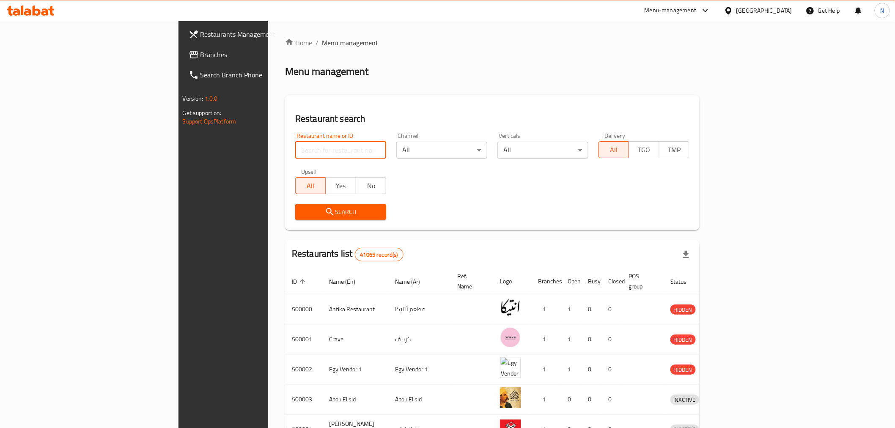 The image size is (895, 428). I want to click on a: Search Branch Phone, so click(255, 75).